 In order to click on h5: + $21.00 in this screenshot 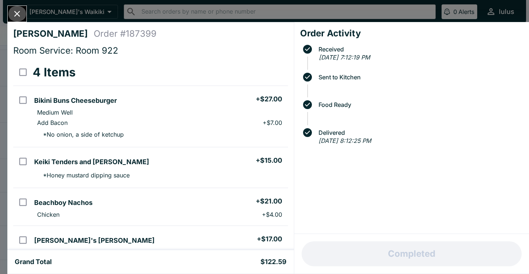, I will do `click(269, 201)`.